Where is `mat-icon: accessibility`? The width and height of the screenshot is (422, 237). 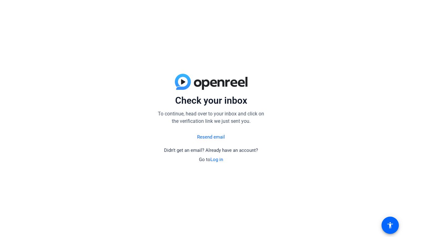
mat-icon: accessibility is located at coordinates (390, 225).